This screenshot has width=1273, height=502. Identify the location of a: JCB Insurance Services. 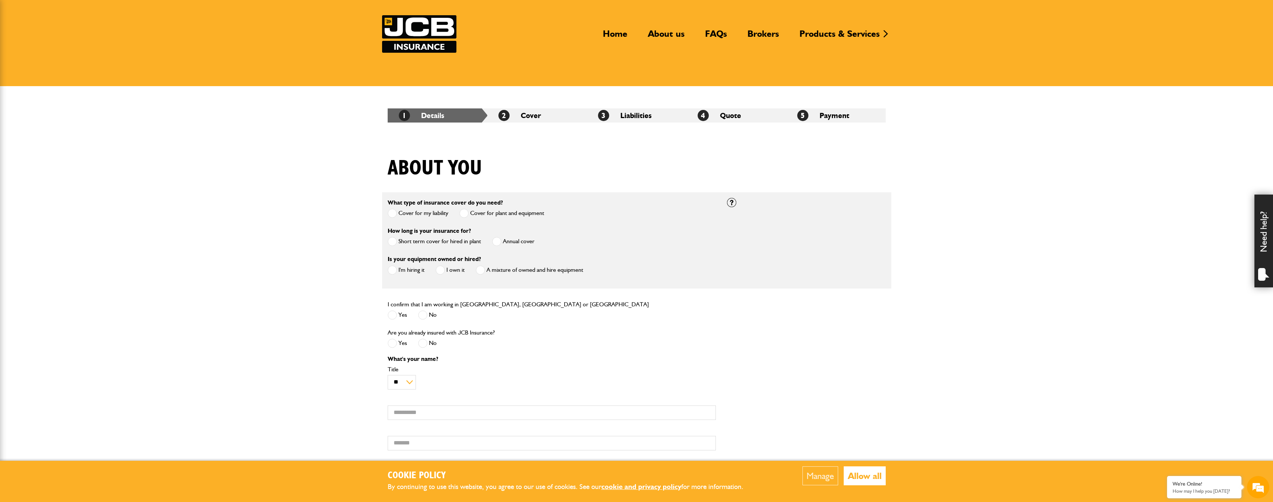
(419, 34).